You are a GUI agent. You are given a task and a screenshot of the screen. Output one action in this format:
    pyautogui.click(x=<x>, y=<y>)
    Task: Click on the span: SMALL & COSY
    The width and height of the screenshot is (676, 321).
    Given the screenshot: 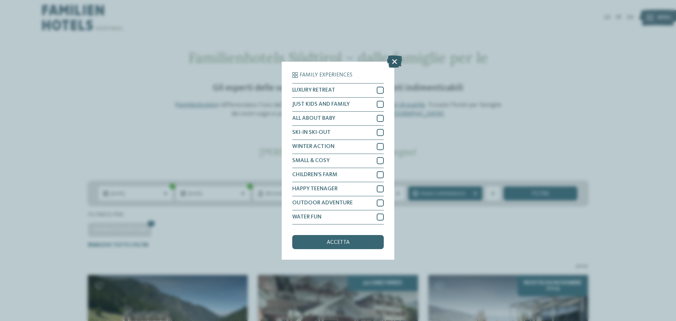 What is the action you would take?
    pyautogui.click(x=311, y=161)
    